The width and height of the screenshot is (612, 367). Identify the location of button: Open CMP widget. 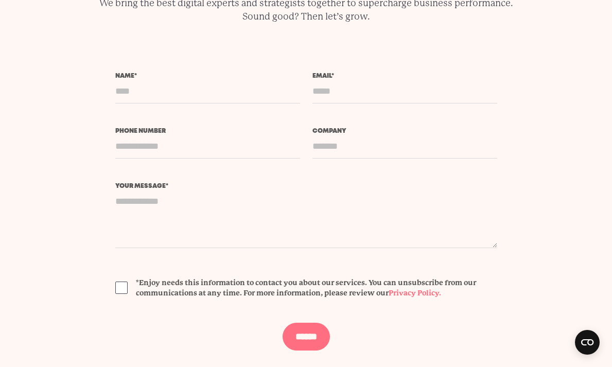
(587, 342).